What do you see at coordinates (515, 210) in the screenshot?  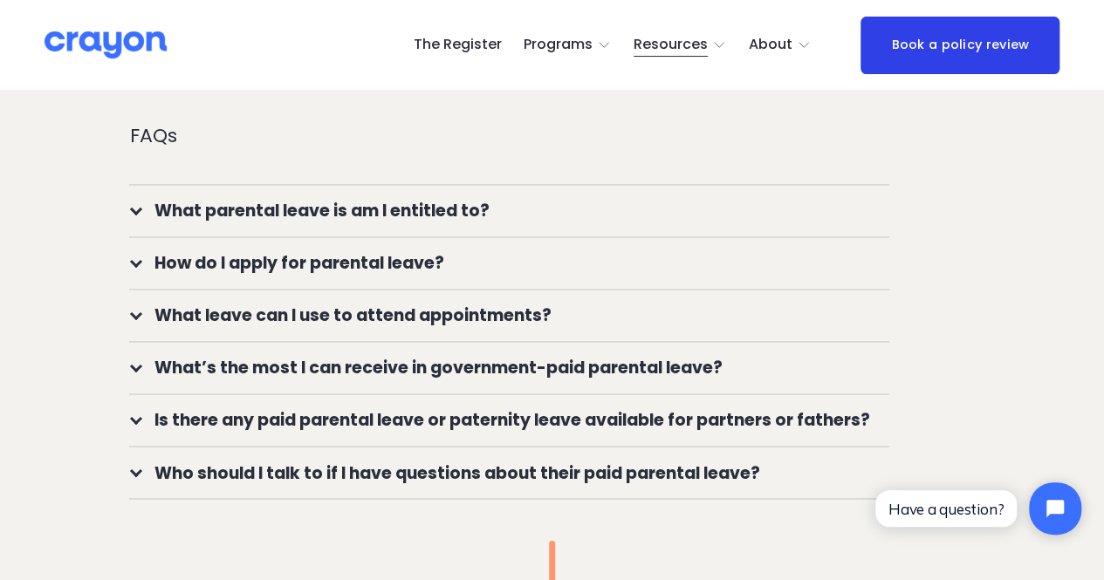 I see `span: What parental leave is am I entitled to?` at bounding box center [515, 210].